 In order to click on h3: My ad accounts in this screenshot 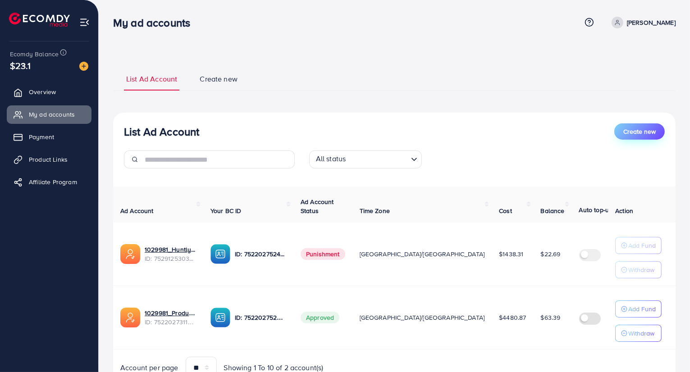, I will do `click(155, 23)`.